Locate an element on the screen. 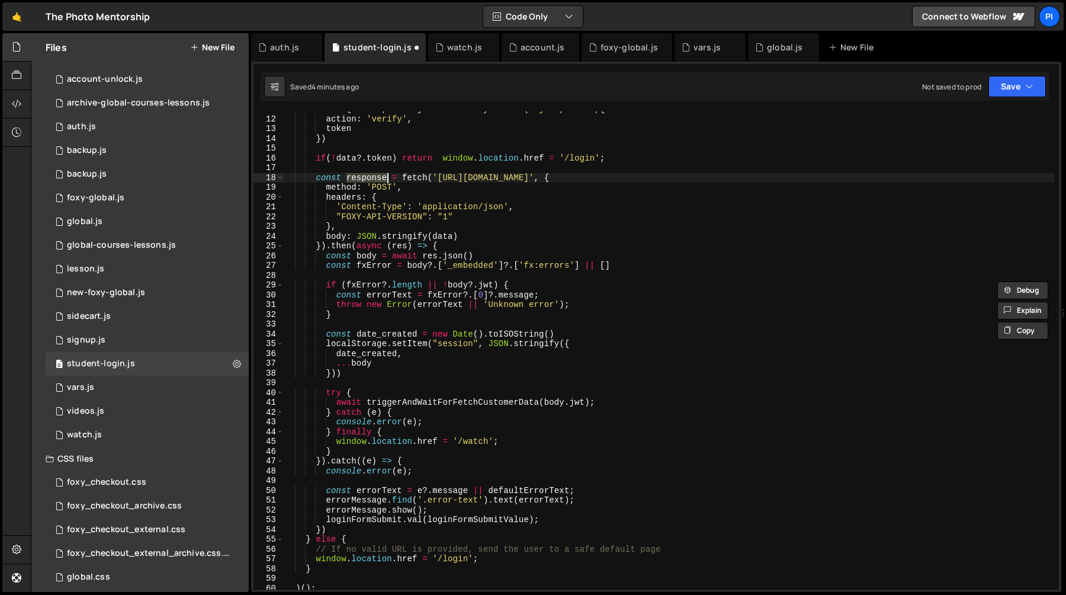 This screenshot has width=1066, height=595. div: 35 is located at coordinates (268, 344).